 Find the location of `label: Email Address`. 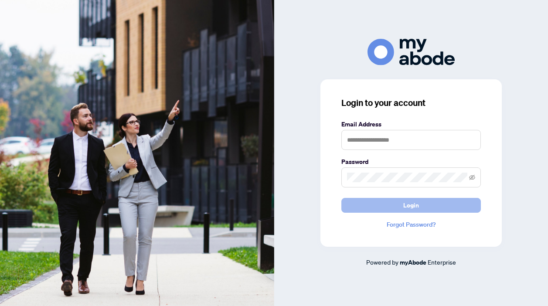

label: Email Address is located at coordinates (411, 124).